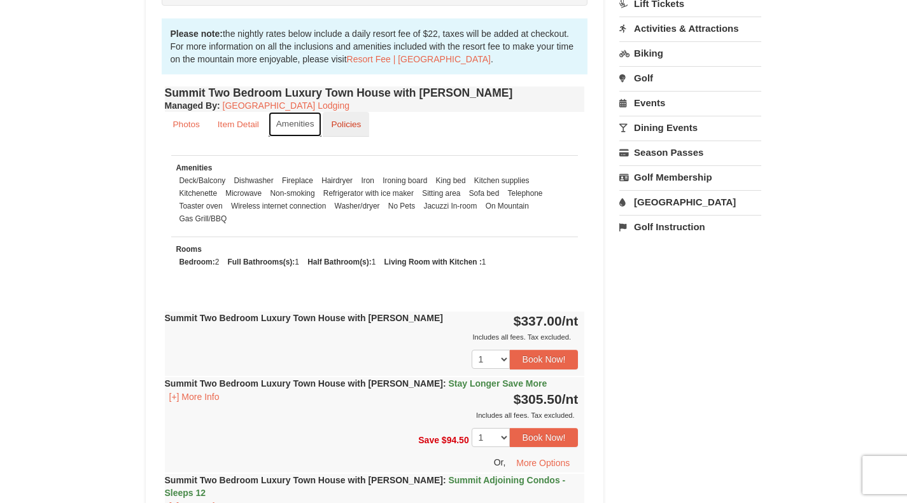  What do you see at coordinates (690, 152) in the screenshot?
I see `a: Season Passes` at bounding box center [690, 152].